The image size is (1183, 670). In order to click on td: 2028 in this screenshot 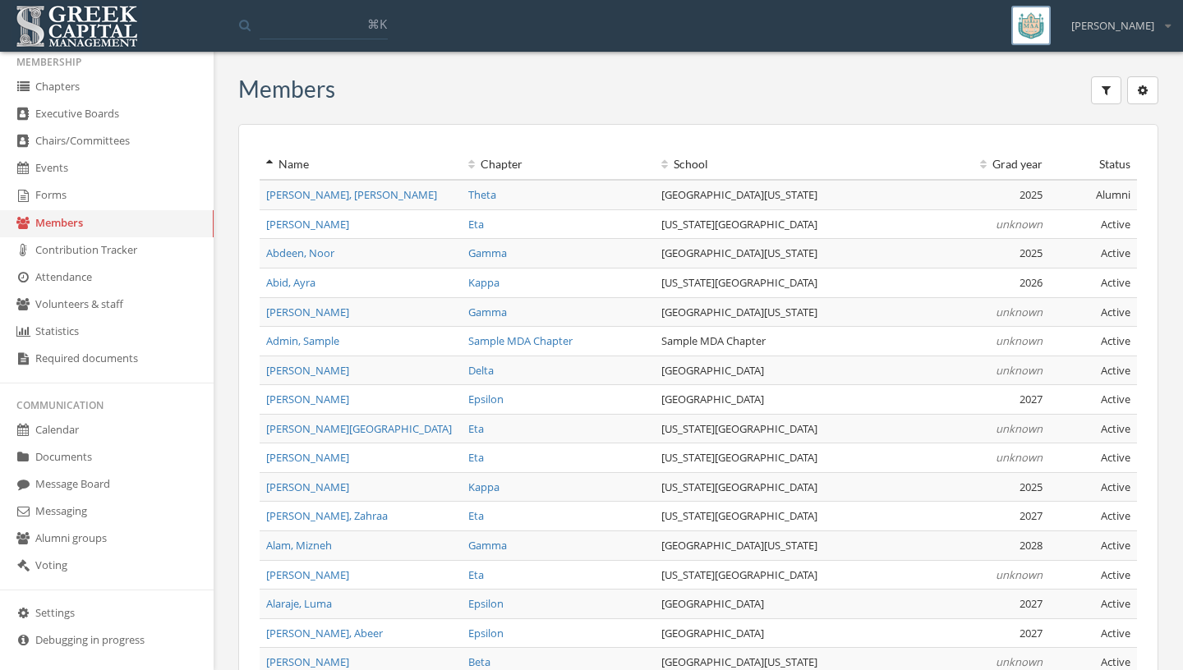, I will do `click(983, 546)`.